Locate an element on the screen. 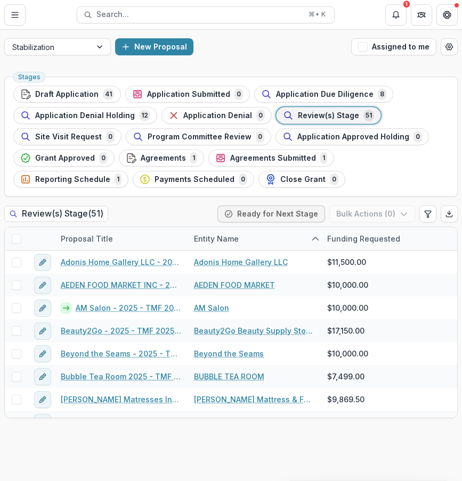  a: Beyond the Seams - 2025 - TMF 2025 Stabilization Grant Program is located at coordinates (121, 353).